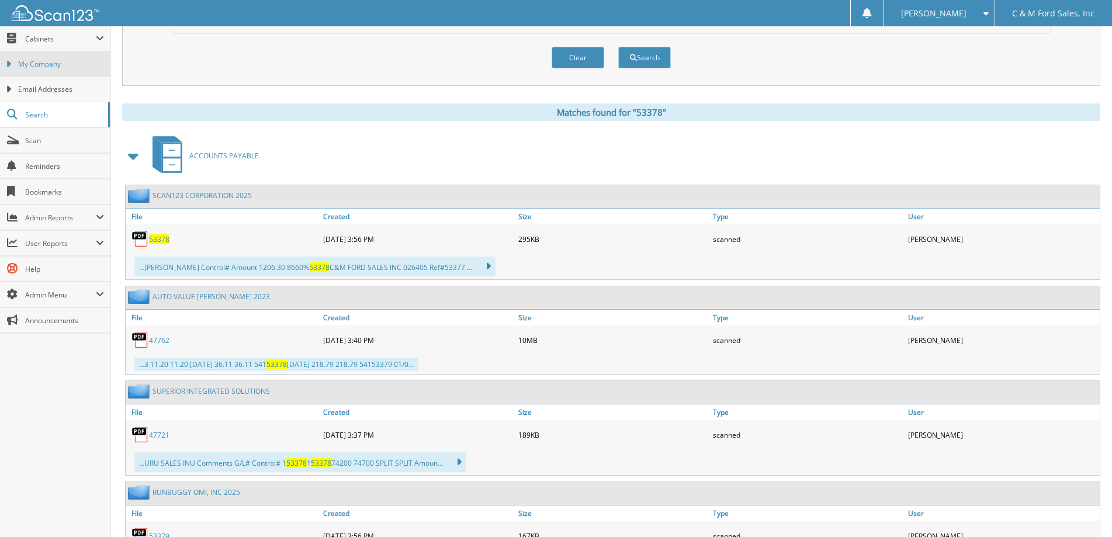 The width and height of the screenshot is (1112, 537). I want to click on span: Reminders, so click(64, 166).